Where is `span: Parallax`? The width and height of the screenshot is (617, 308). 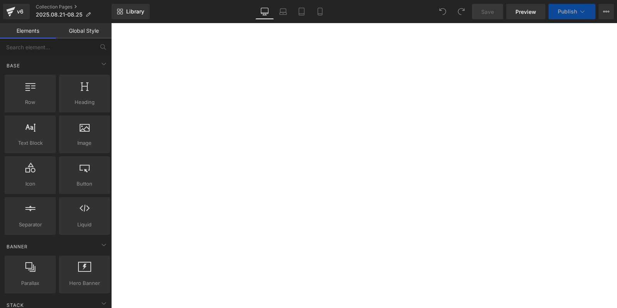 span: Parallax is located at coordinates (30, 283).